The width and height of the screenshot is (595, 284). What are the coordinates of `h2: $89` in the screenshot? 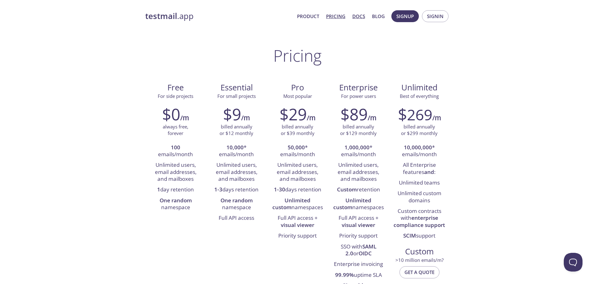 It's located at (354, 114).